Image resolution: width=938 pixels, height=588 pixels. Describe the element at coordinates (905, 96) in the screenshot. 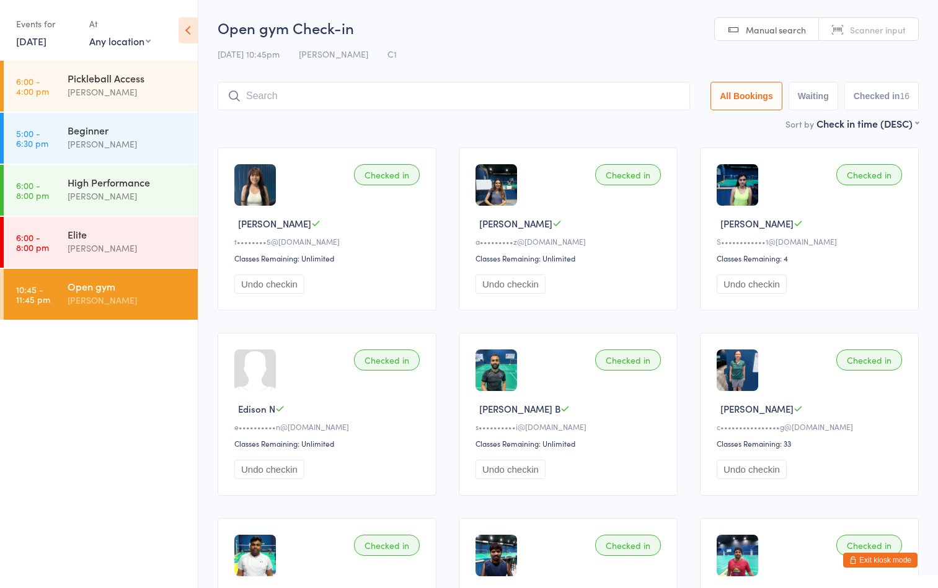

I see `div: 16` at that location.